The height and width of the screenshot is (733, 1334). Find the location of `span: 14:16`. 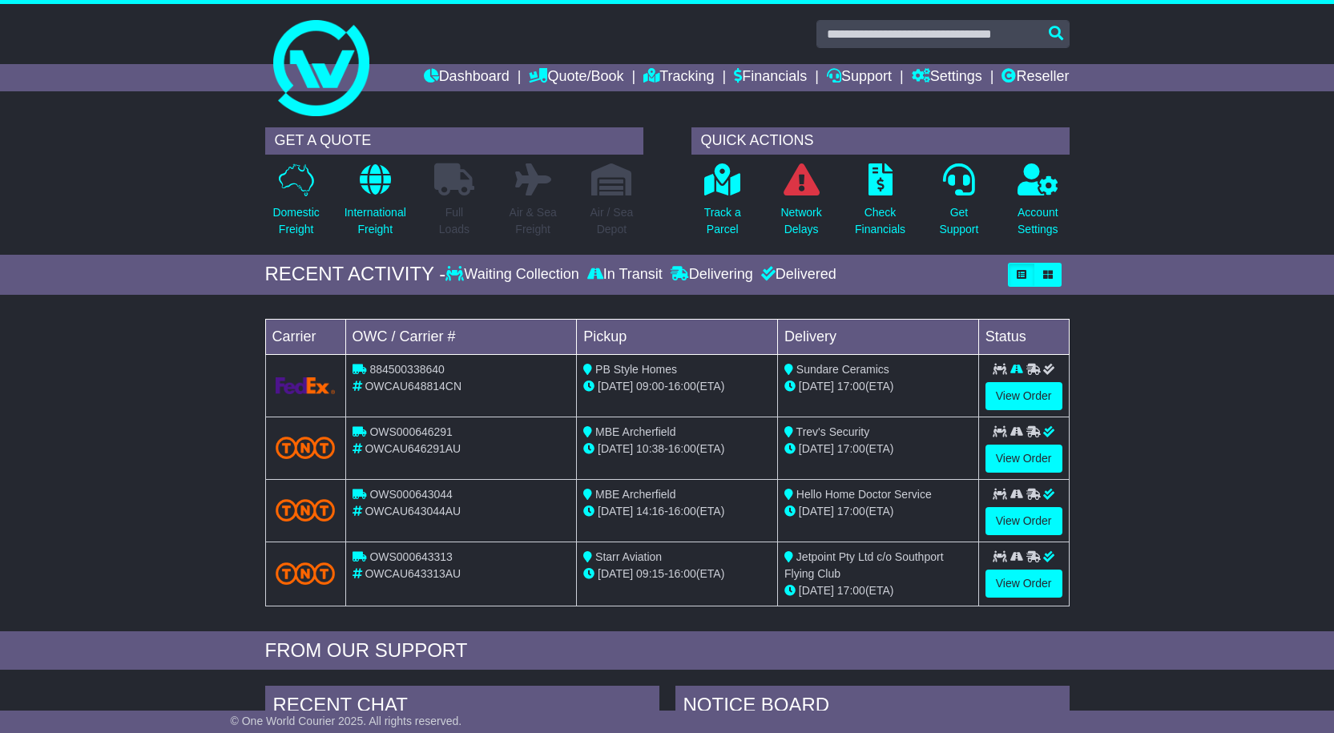

span: 14:16 is located at coordinates (650, 511).